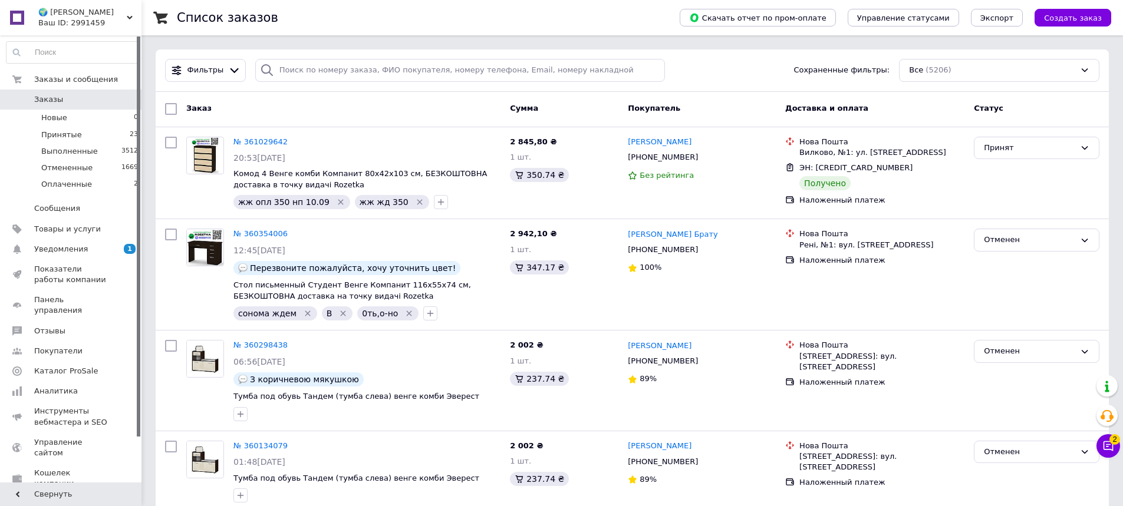 Image resolution: width=1123 pixels, height=506 pixels. I want to click on span: Создать заказ, so click(1073, 18).